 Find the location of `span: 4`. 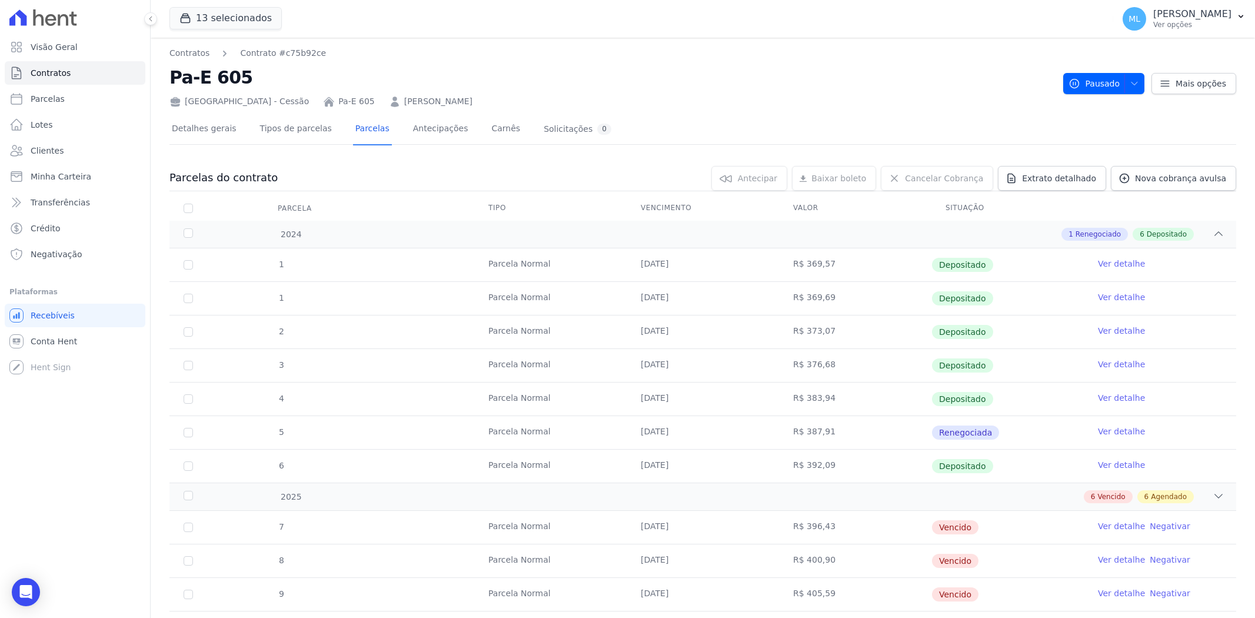

span: 4 is located at coordinates (281, 398).